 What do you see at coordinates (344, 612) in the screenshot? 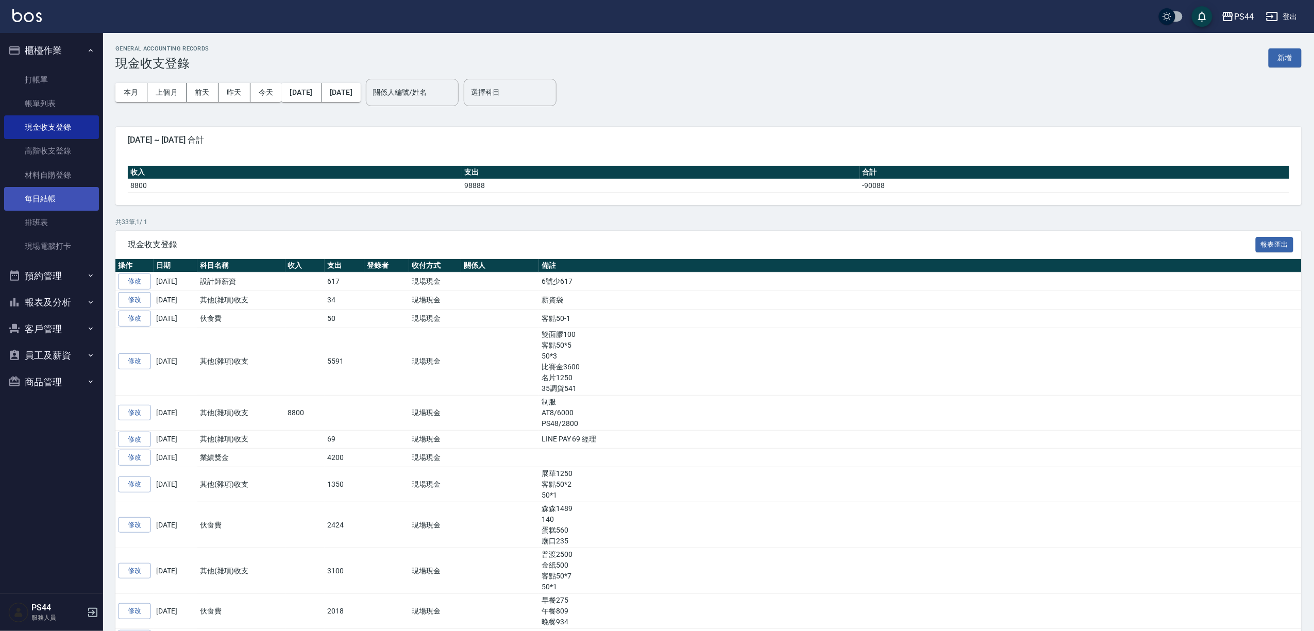
I see `td: 2018` at bounding box center [344, 612].